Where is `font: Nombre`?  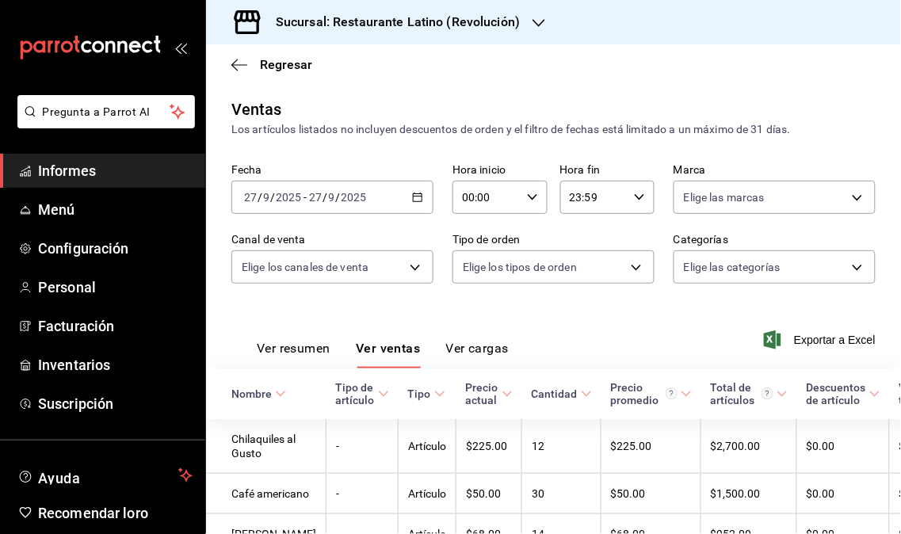 font: Nombre is located at coordinates (251, 394).